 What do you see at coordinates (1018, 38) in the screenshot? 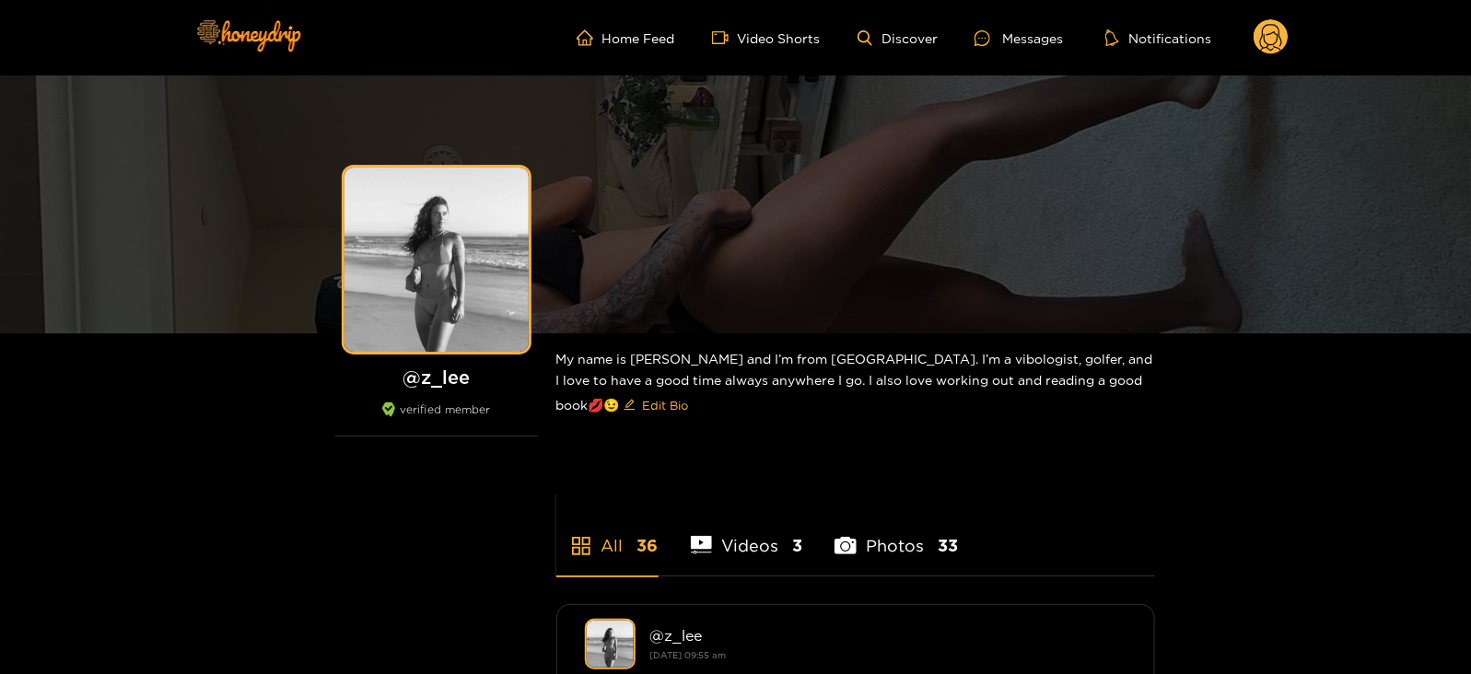
I see `div: Messages` at bounding box center [1018, 38].